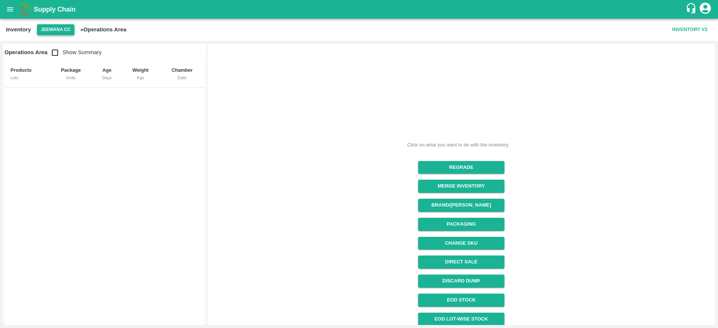 The width and height of the screenshot is (718, 328). Describe the element at coordinates (10, 9) in the screenshot. I see `button: open drawer` at that location.